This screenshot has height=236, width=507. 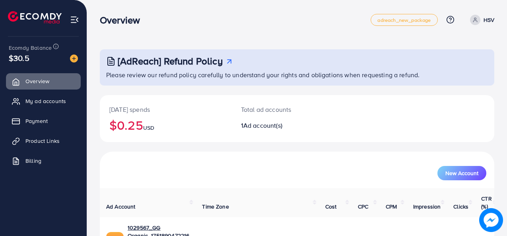 What do you see at coordinates (298, 75) in the screenshot?
I see `p: Please review our refund policy carefully to understand your rights and obligations when requesti...` at bounding box center [298, 75].